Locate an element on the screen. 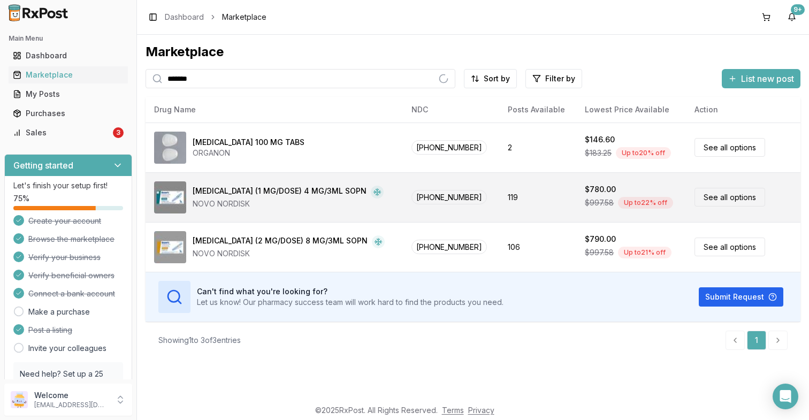  a: Marketplace is located at coordinates (68, 75).